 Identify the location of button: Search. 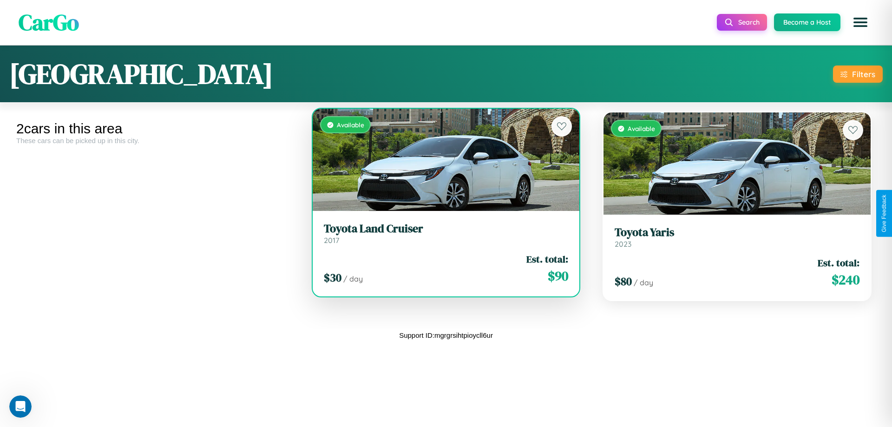
(742, 22).